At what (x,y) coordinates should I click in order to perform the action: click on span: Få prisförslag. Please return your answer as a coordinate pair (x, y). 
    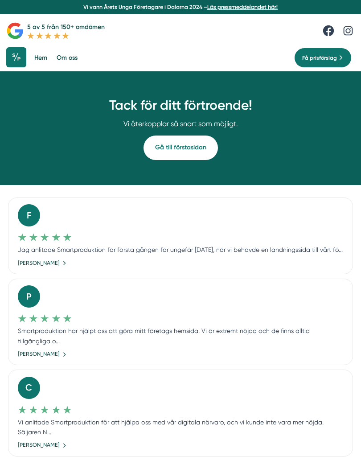
    Looking at the image, I should click on (320, 58).